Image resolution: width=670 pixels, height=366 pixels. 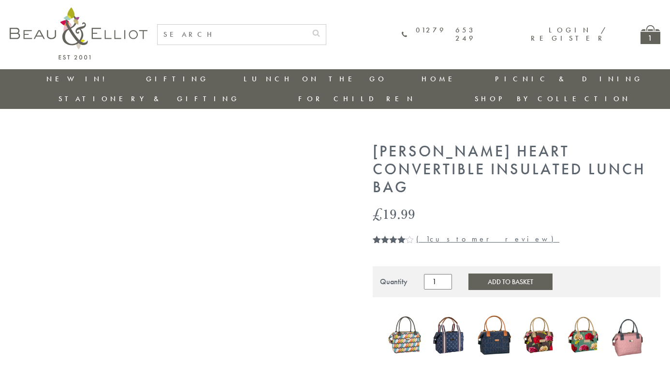 What do you see at coordinates (389, 264) in the screenshot?
I see `span: Rated out of 5 based on customer rating` at bounding box center [389, 264].